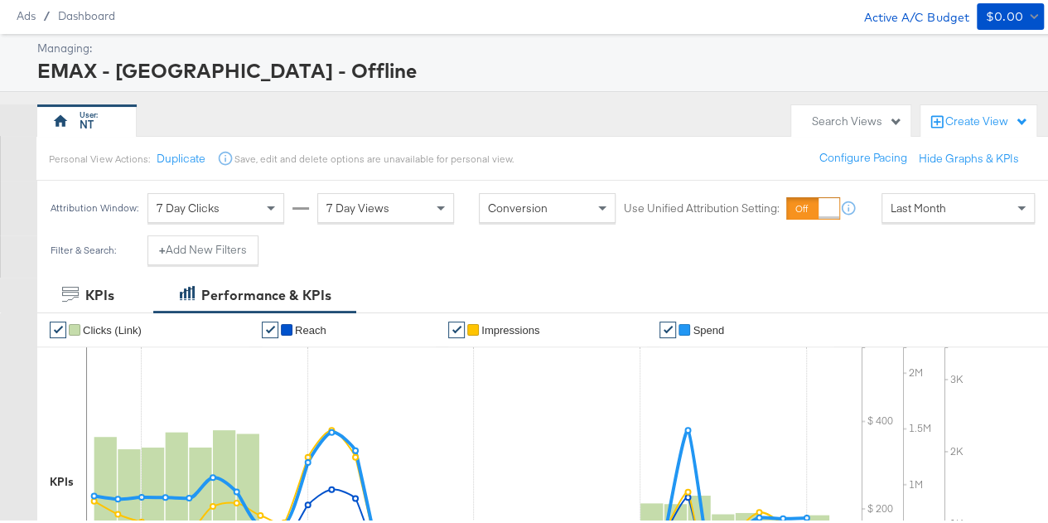 The width and height of the screenshot is (1048, 523). What do you see at coordinates (180, 155) in the screenshot?
I see `button: Duplicate` at bounding box center [180, 155].